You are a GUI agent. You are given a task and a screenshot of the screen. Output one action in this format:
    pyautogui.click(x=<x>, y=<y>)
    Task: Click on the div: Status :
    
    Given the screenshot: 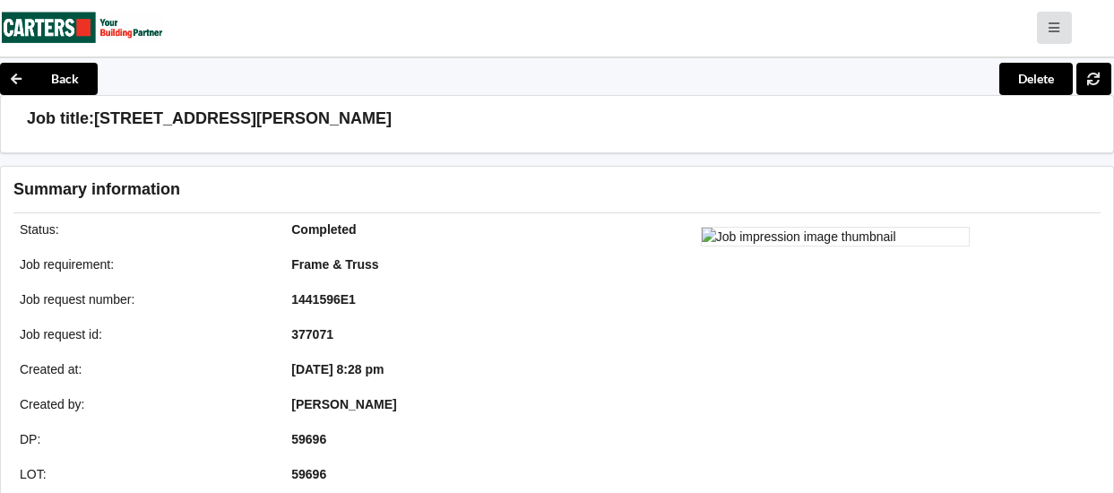 What is the action you would take?
    pyautogui.click(x=143, y=229)
    